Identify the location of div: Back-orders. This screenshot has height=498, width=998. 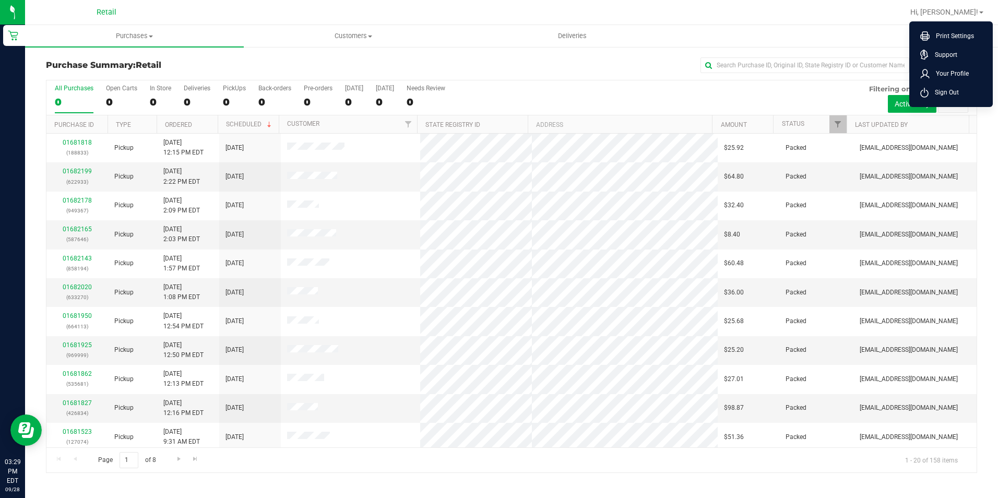
(275, 88).